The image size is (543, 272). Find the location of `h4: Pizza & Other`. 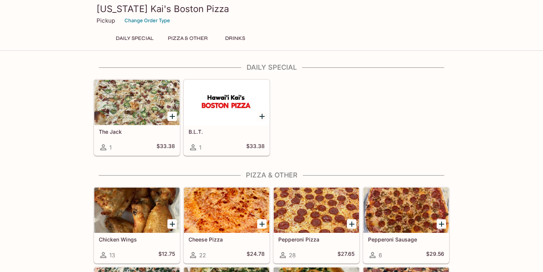

h4: Pizza & Other is located at coordinates (272, 175).